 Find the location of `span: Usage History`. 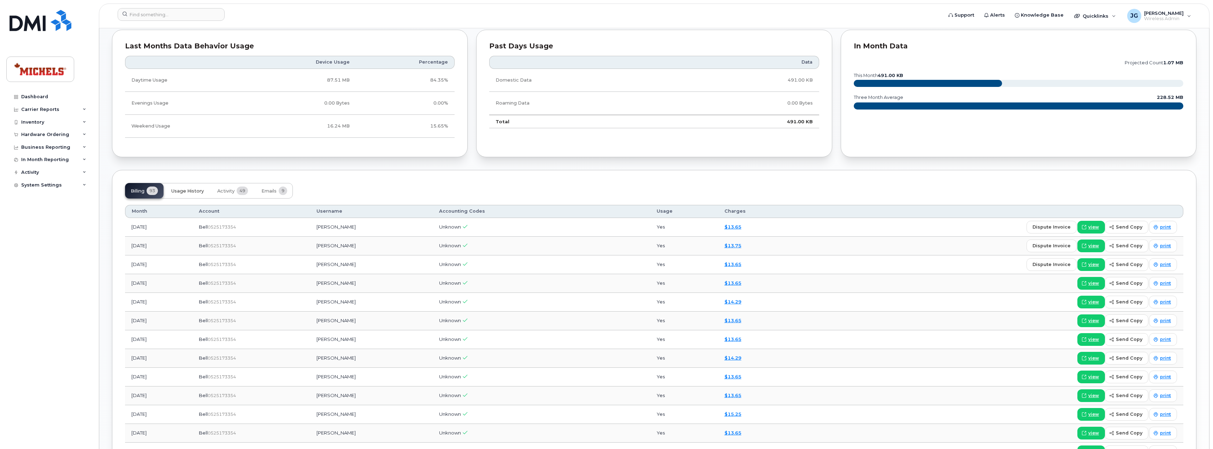

span: Usage History is located at coordinates (188, 191).